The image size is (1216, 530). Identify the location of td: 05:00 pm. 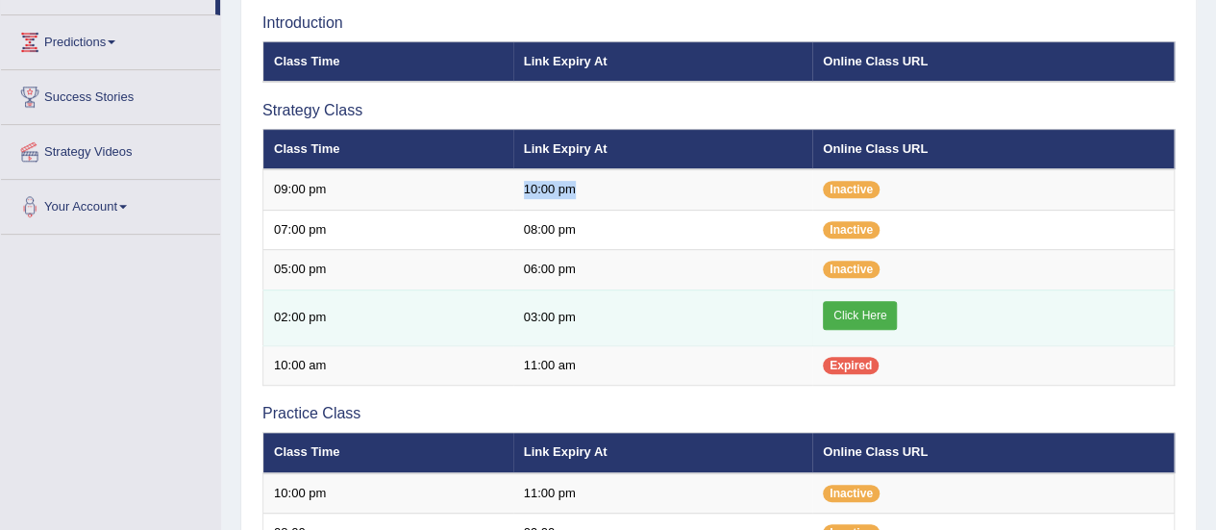
(388, 270).